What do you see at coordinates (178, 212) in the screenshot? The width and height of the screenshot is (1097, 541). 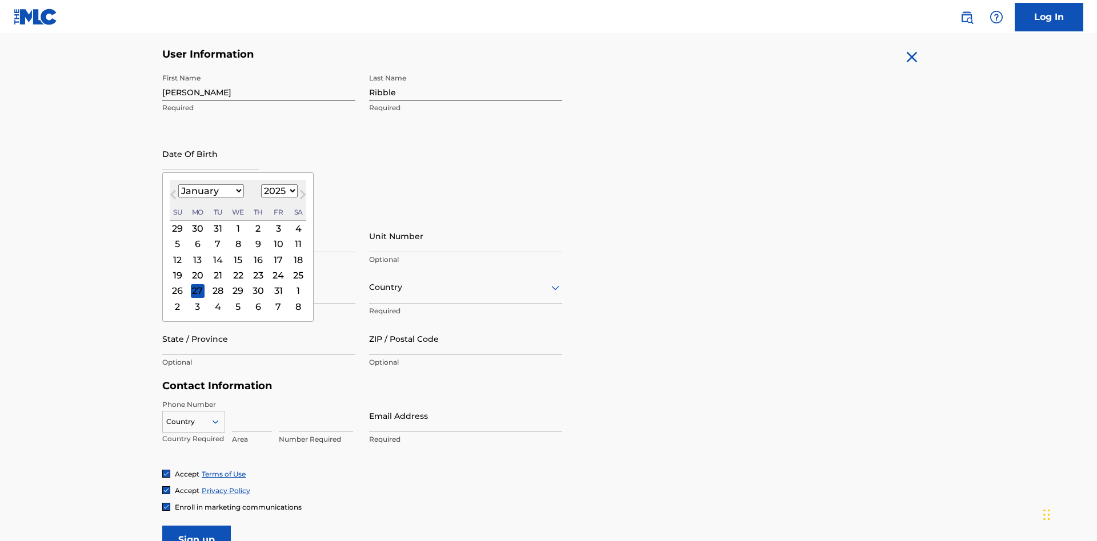 I see `div: Sunday` at bounding box center [178, 212].